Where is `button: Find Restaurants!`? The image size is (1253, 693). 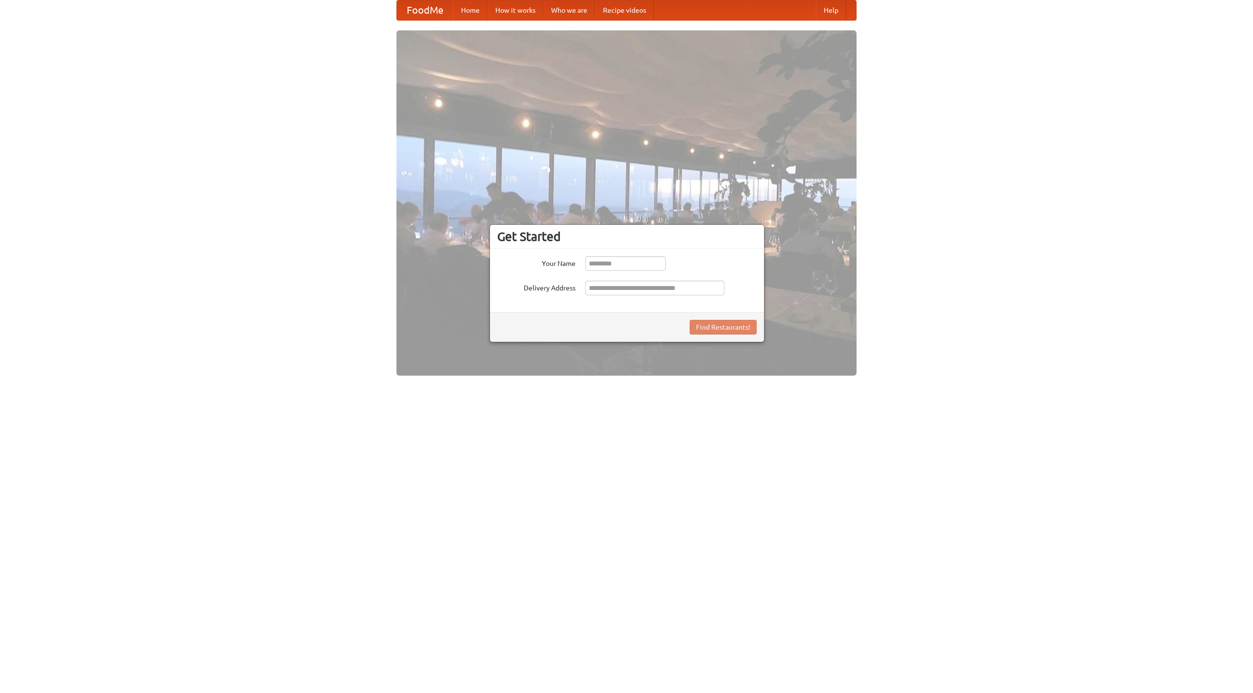 button: Find Restaurants! is located at coordinates (723, 327).